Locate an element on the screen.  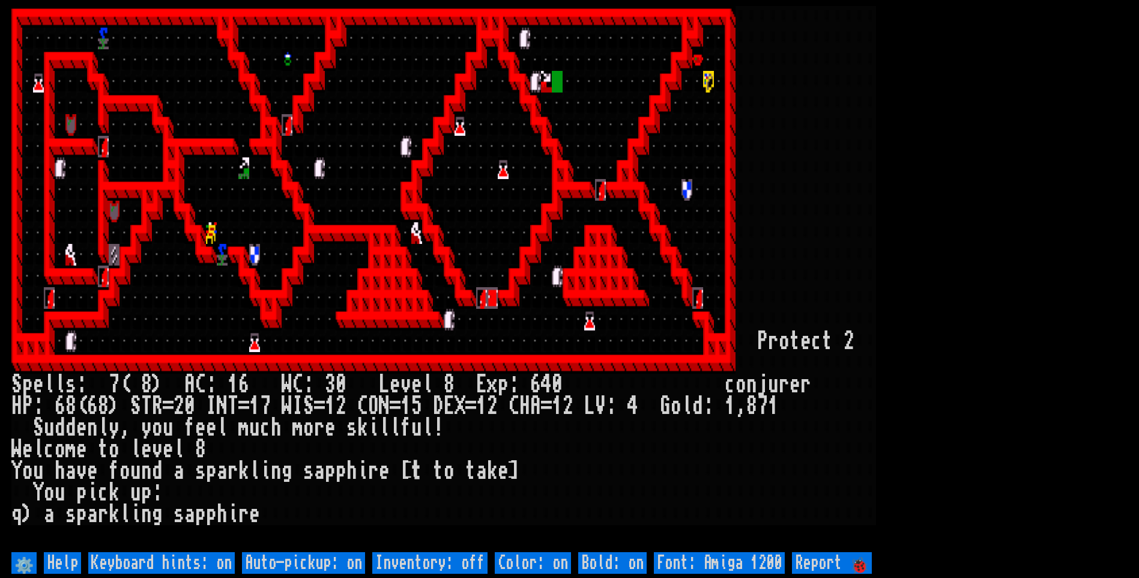
div: I is located at coordinates (211, 406).